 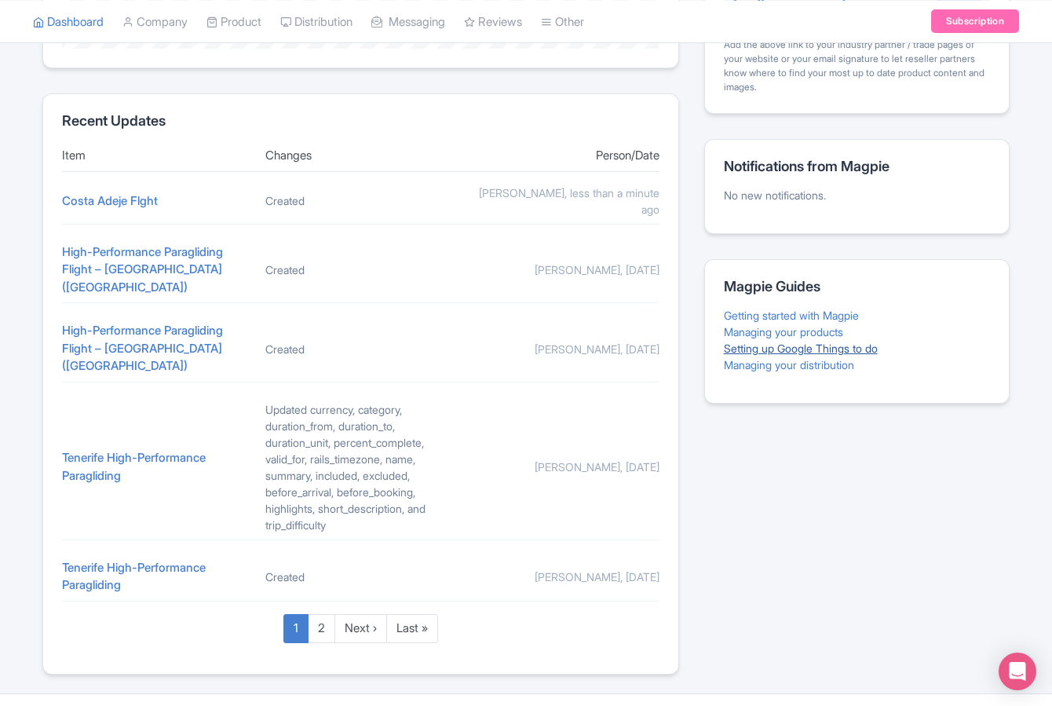 What do you see at coordinates (791, 315) in the screenshot?
I see `a: Getting started with Magpie` at bounding box center [791, 315].